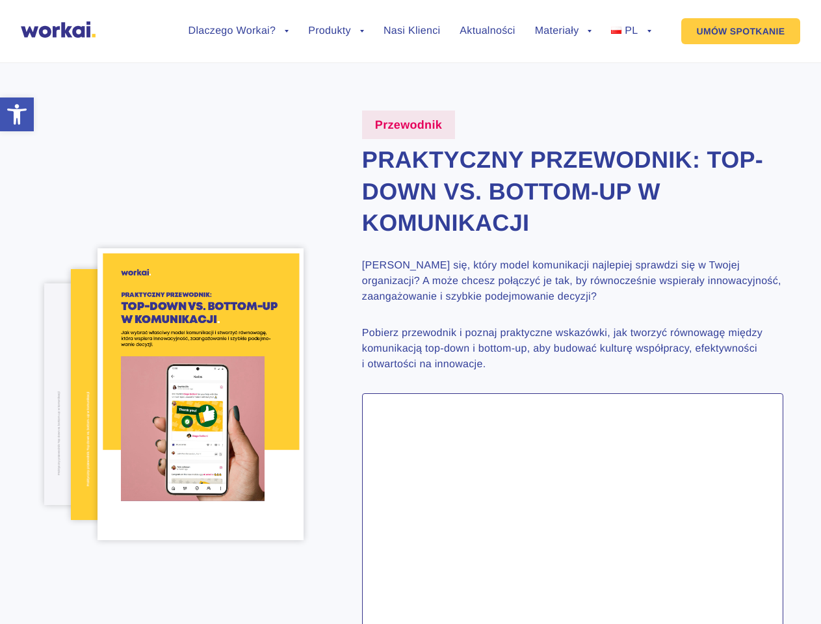 This screenshot has width=821, height=624. I want to click on a: UMÓW SPOTKANIE, so click(741, 31).